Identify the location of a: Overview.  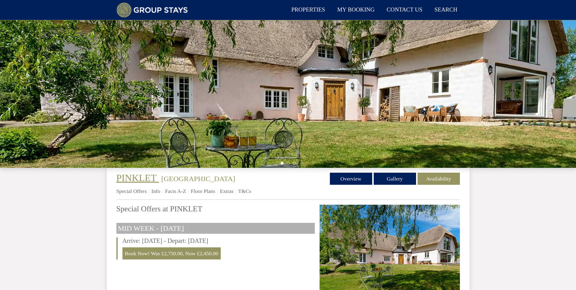
(351, 179).